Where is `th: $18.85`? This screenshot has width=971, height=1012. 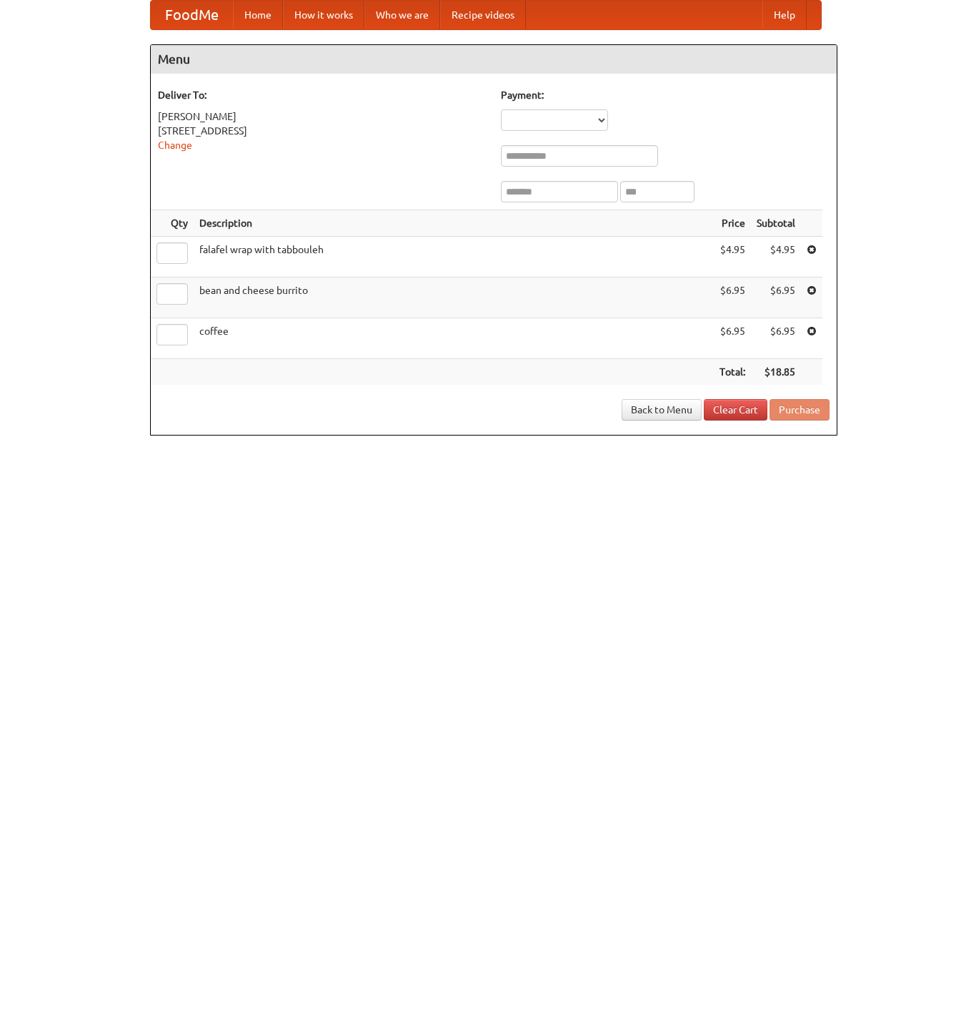 th: $18.85 is located at coordinates (776, 372).